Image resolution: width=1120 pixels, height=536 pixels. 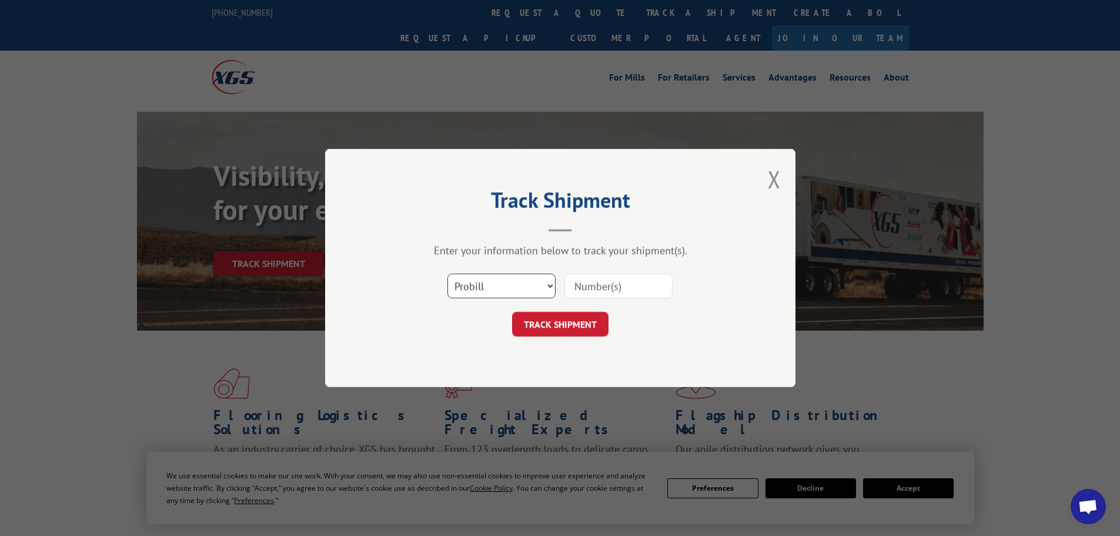 I want to click on div: Open chat, so click(x=1089, y=506).